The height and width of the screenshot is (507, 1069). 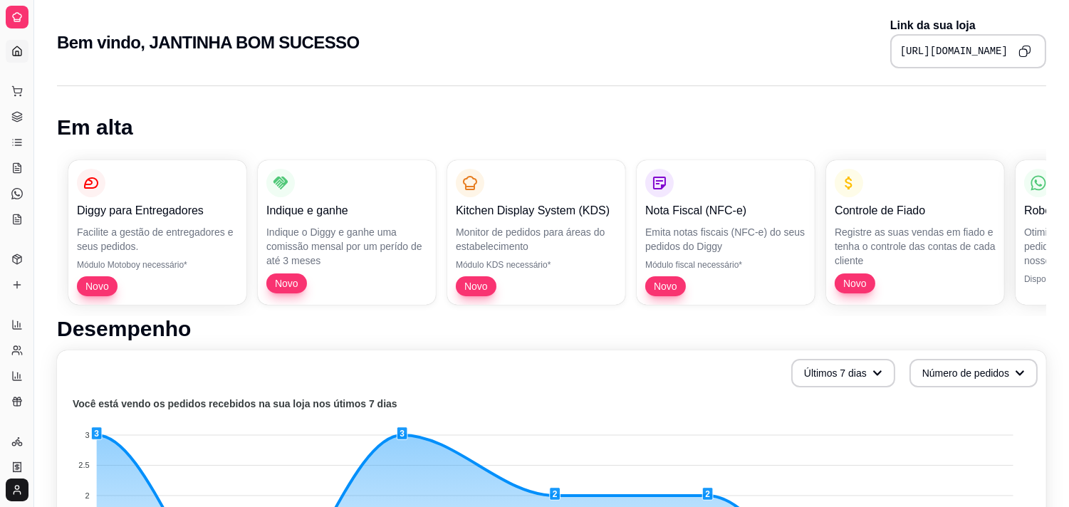 I want to click on button: Nota Fiscal (NFC-e)Emita notas fiscais (NFC-e) do seus pedidos do DiggyMódulo fiscal necessário*Novo, so click(x=726, y=232).